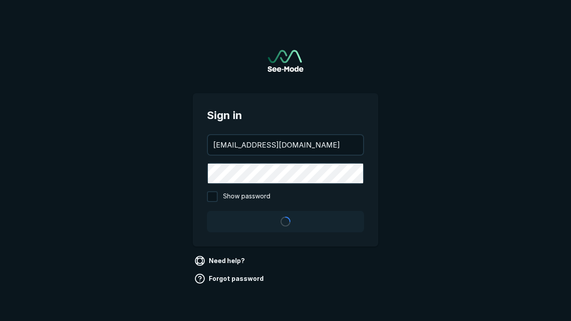 This screenshot has width=571, height=321. What do you see at coordinates (286, 116) in the screenshot?
I see `span: Sign in` at bounding box center [286, 116].